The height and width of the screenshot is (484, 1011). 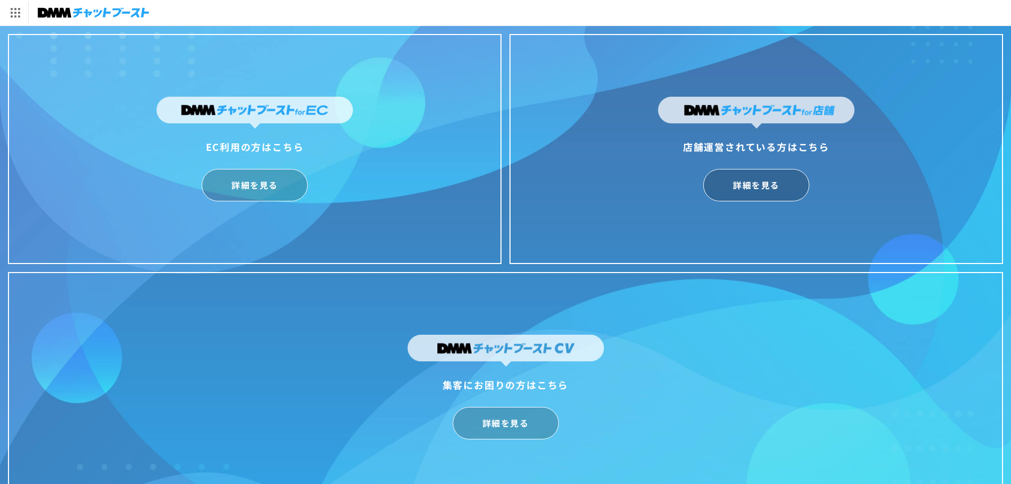 What do you see at coordinates (757, 113) in the screenshot?
I see `img: DMMチャットブーストfor店舗` at bounding box center [757, 113].